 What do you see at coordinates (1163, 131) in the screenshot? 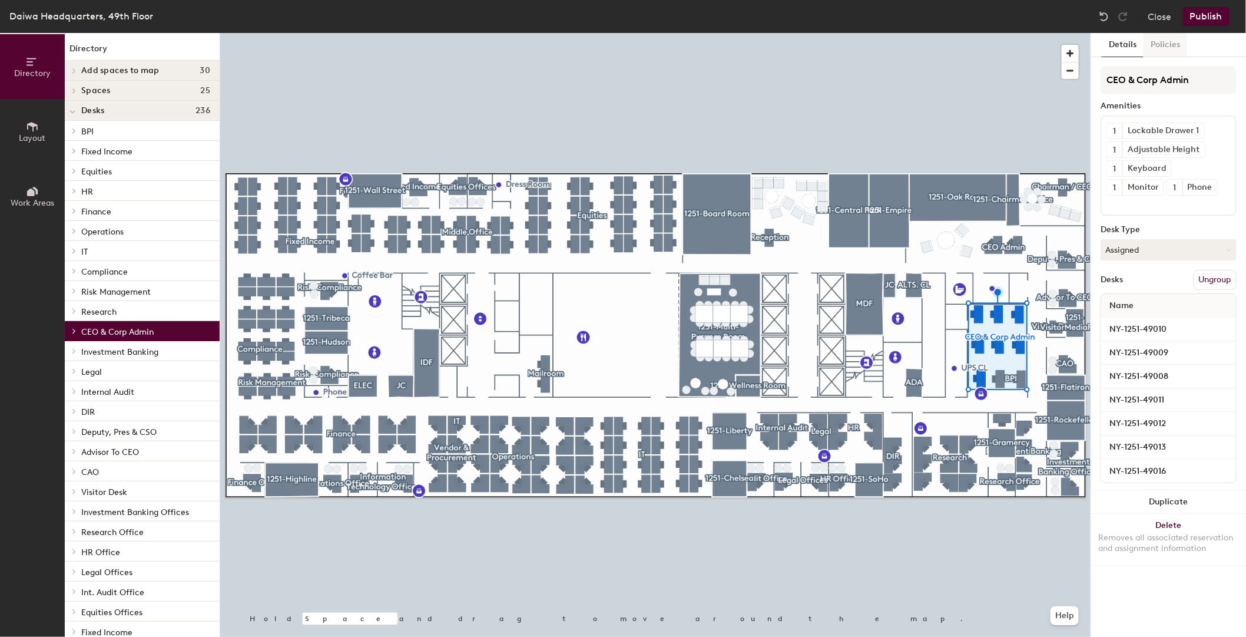
I see `div: Lockable Drawer 1` at bounding box center [1163, 131].